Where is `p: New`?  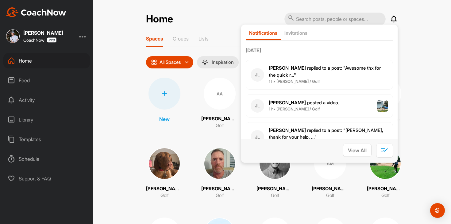 p: New is located at coordinates (164, 119).